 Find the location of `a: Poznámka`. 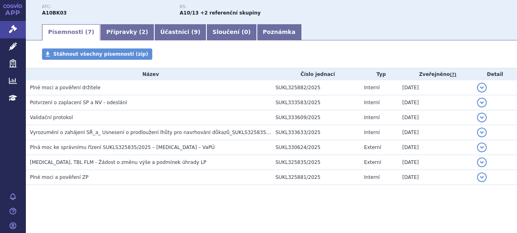

a: Poznámka is located at coordinates (279, 32).